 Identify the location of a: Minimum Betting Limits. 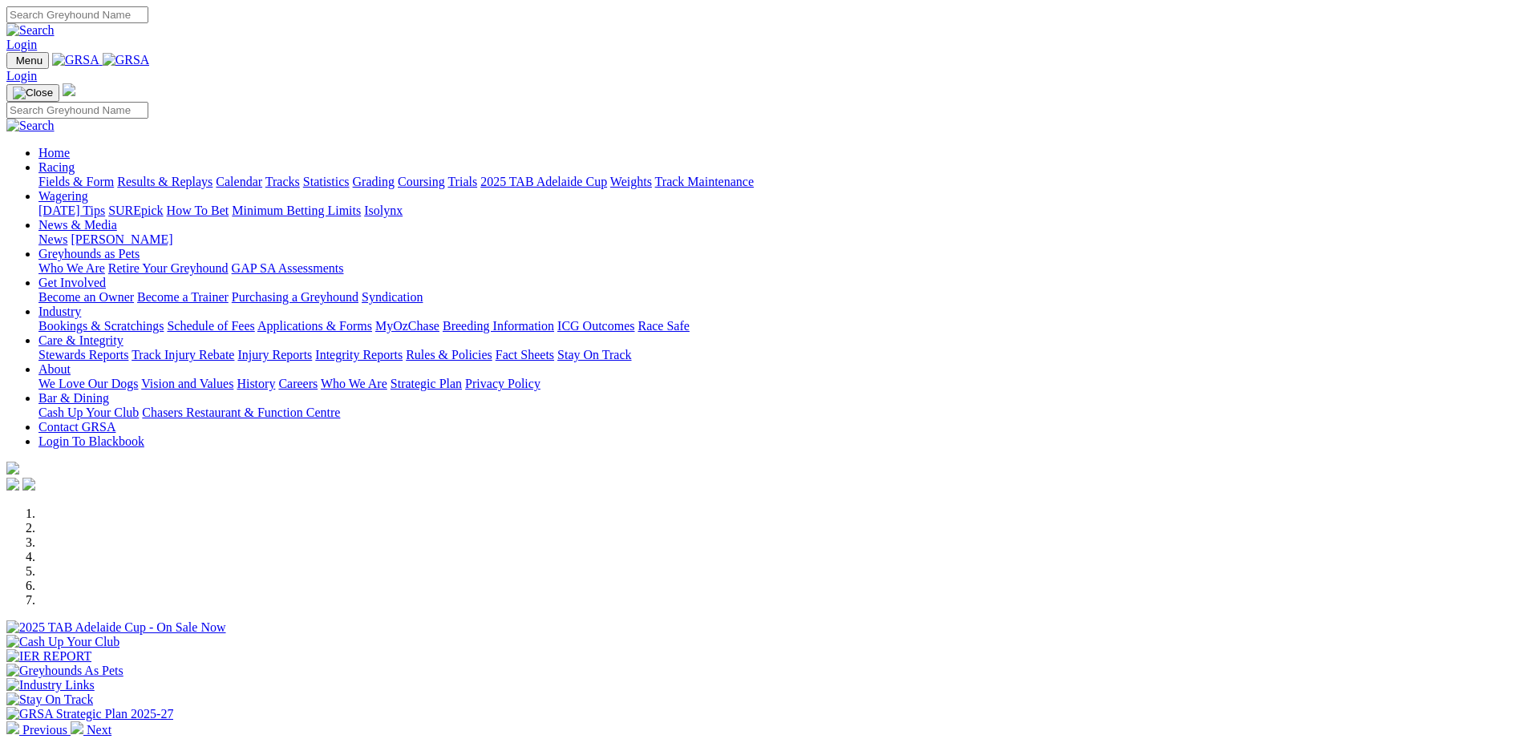
(296, 210).